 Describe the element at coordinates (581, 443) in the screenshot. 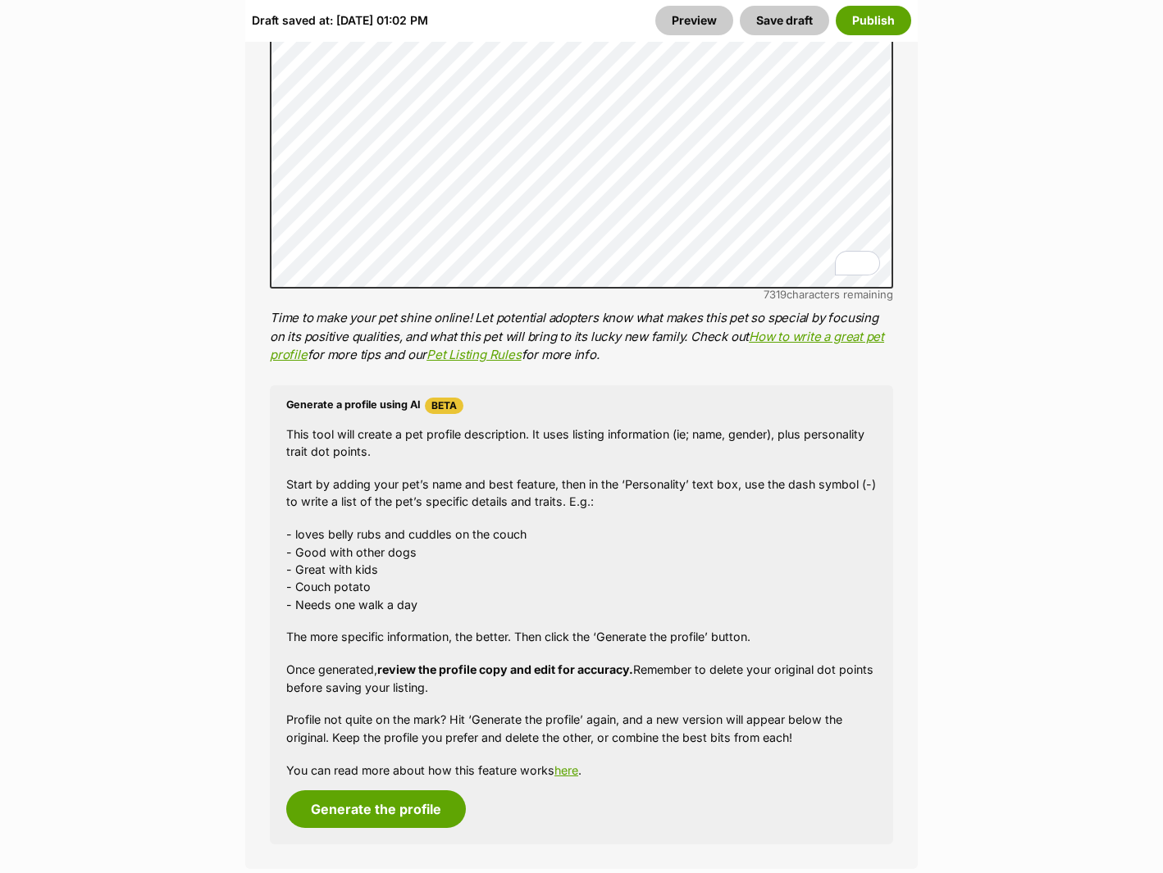

I see `p: This tool will create a pet profile description. It uses listing information (ie; name, gender), ...` at that location.